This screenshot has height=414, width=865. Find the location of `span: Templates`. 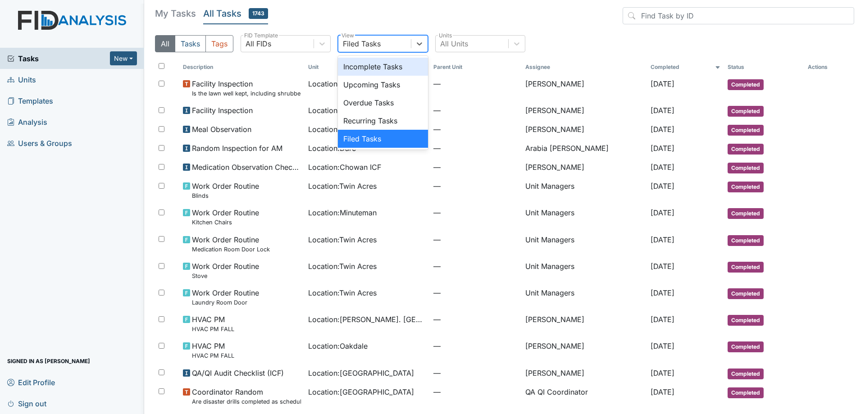

span: Templates is located at coordinates (30, 101).